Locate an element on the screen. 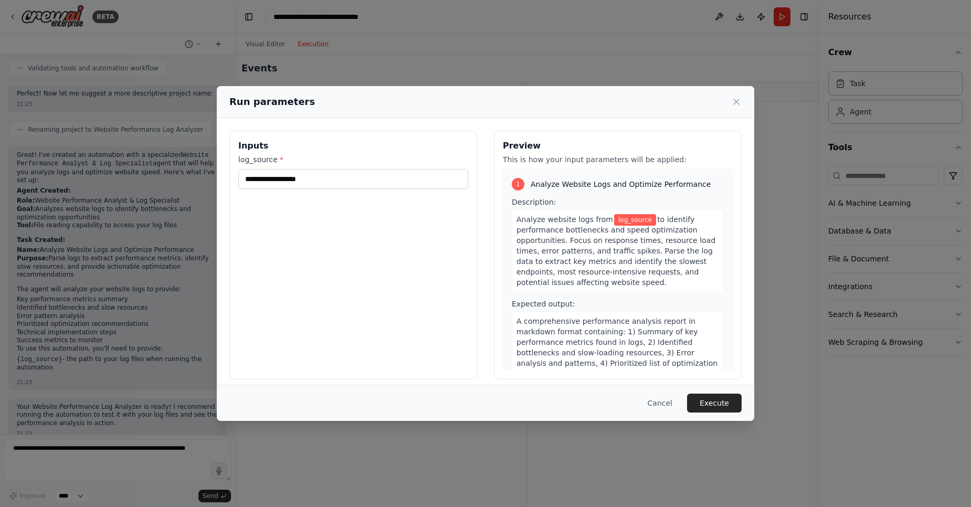 The height and width of the screenshot is (507, 971). p: This is how your input parameters will be applied: is located at coordinates (617, 159).